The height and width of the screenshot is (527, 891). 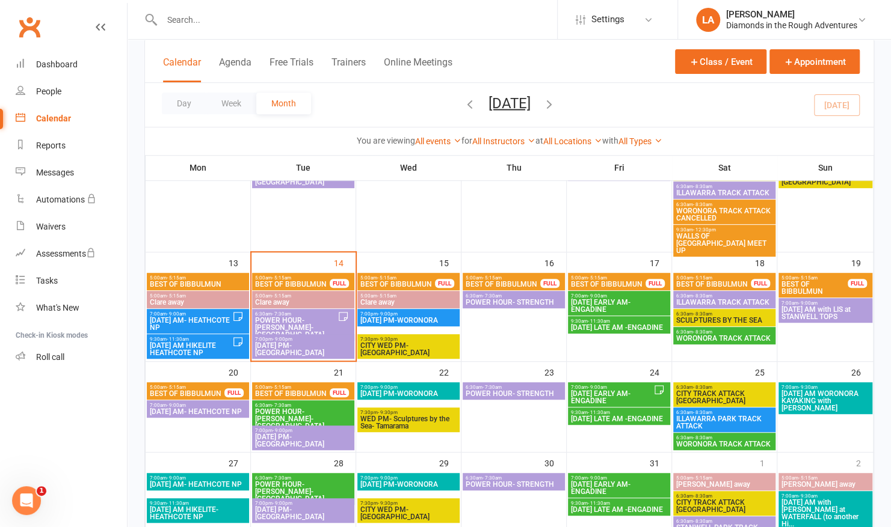 What do you see at coordinates (724, 339) in the screenshot?
I see `span: WORONORA TRACK ATTACK` at bounding box center [724, 339].